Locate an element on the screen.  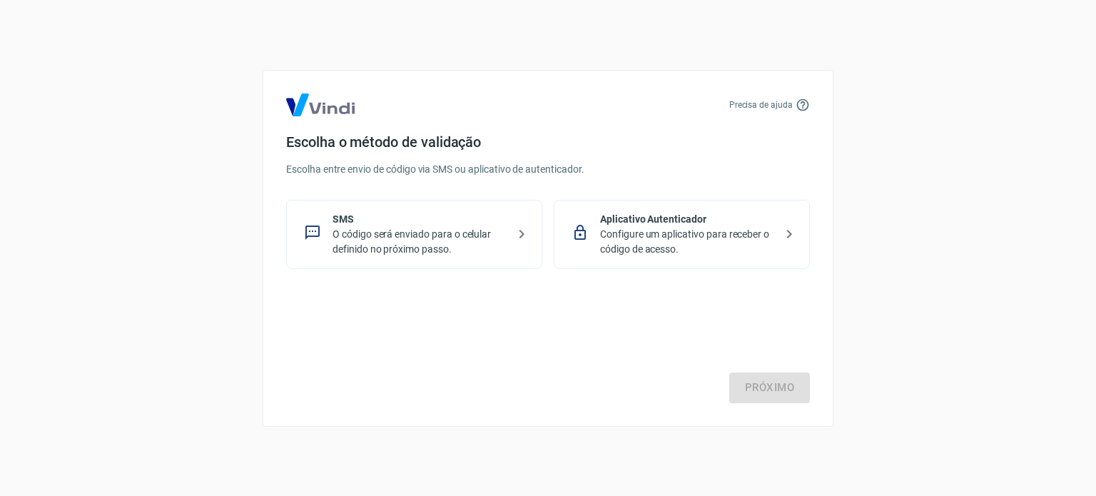
div: Aplicativo AutenticadorConfigure um aplicativo para receber o código de acesso. is located at coordinates (682, 234).